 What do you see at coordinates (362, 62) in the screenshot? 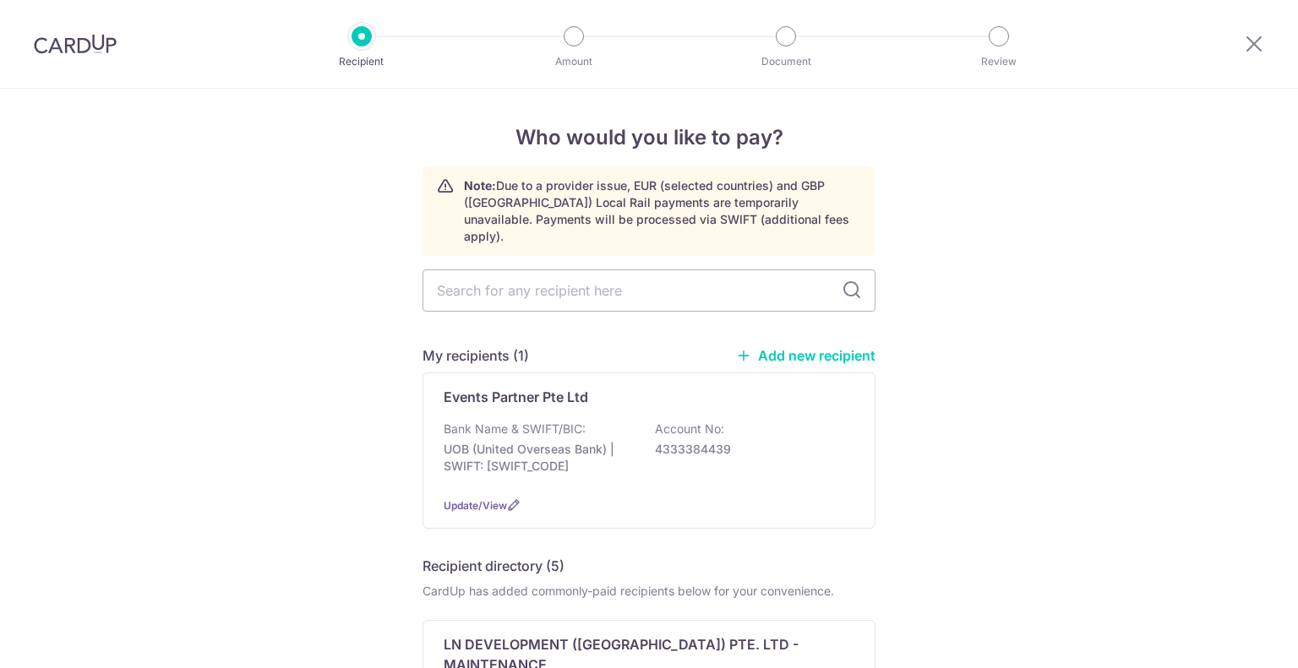
I see `p: Recipient` at bounding box center [362, 62].